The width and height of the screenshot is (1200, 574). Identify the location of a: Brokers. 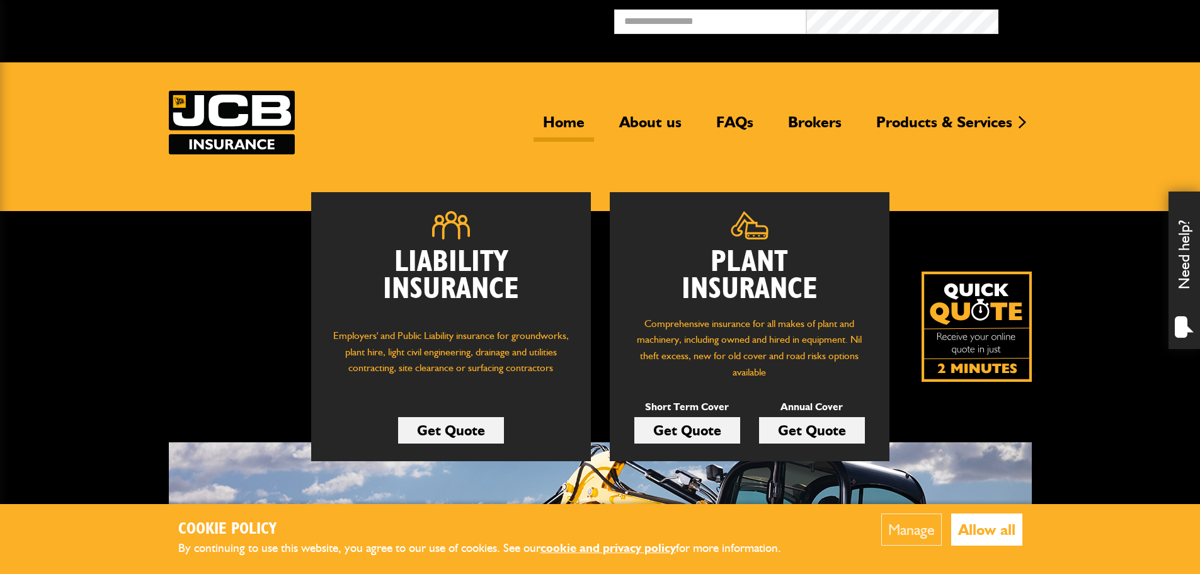
(815, 127).